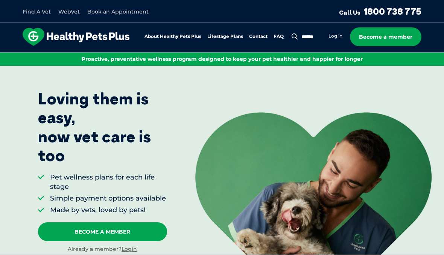  What do you see at coordinates (222, 59) in the screenshot?
I see `span: Proactive, preventative wellness program designed to keep your pet healthier and happier for longer` at bounding box center [222, 59].